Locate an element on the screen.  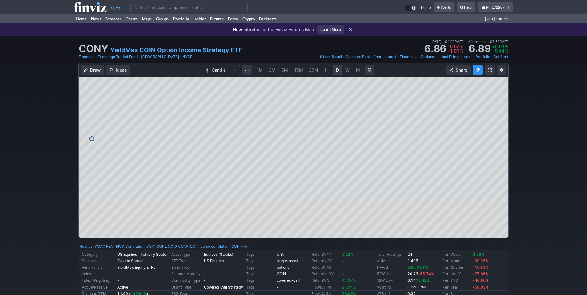
span: New: is located at coordinates (238, 29).